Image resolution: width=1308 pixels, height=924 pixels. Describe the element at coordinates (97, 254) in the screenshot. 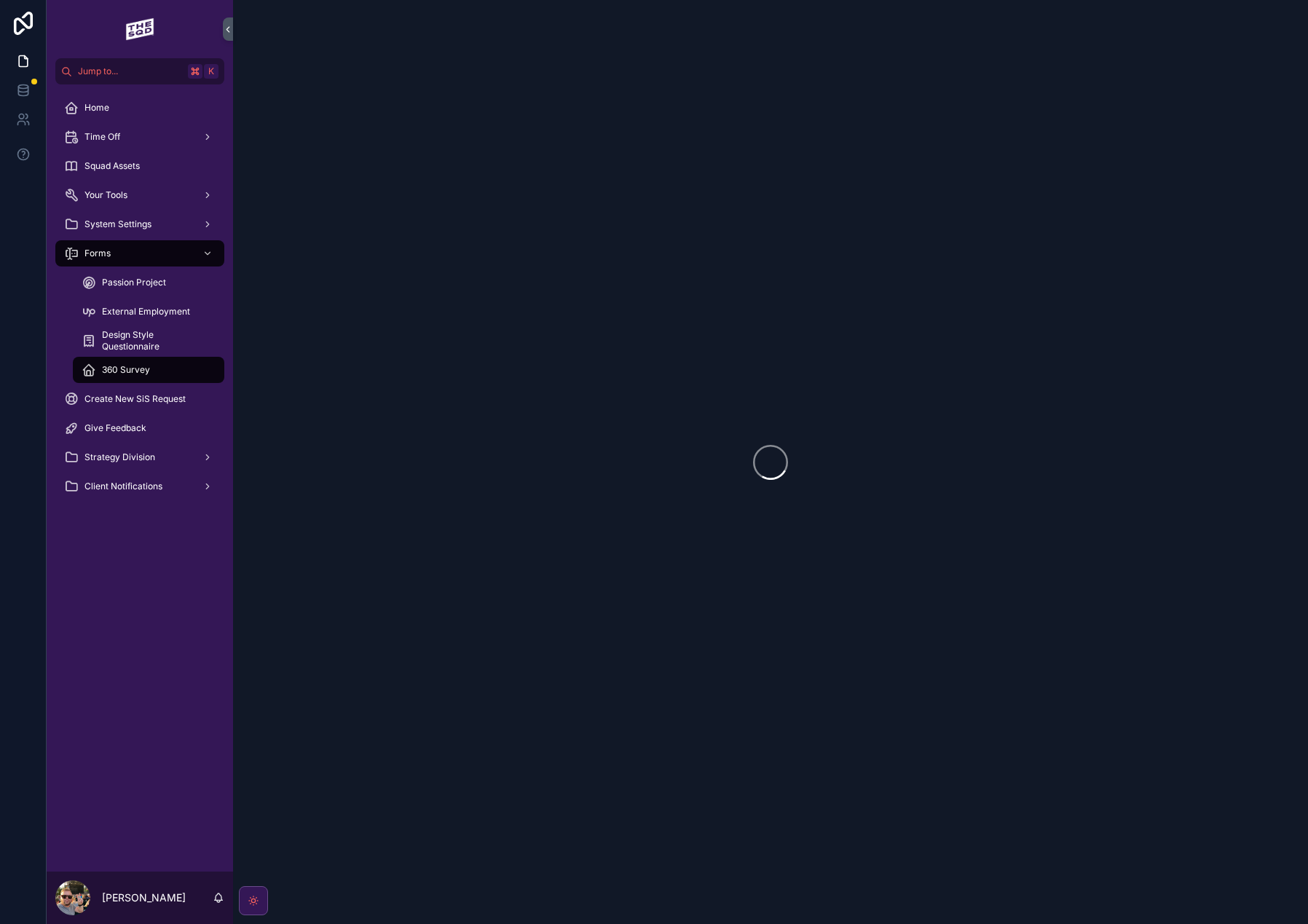

I see `span: Forms` at that location.